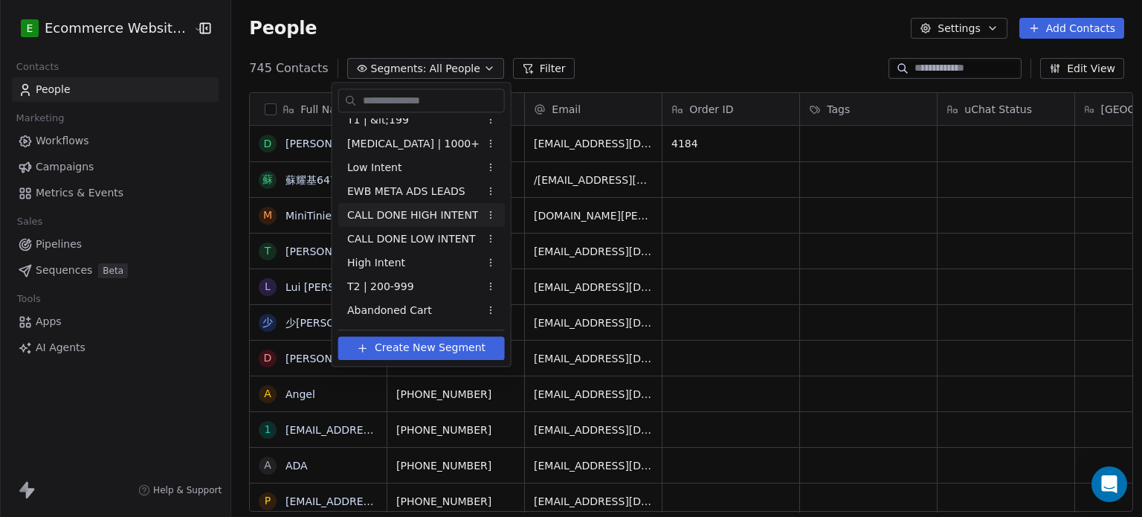 This screenshot has height=517, width=1142. What do you see at coordinates (413, 215) in the screenshot?
I see `span: CALL DONE HIGH INTENT` at bounding box center [413, 215].